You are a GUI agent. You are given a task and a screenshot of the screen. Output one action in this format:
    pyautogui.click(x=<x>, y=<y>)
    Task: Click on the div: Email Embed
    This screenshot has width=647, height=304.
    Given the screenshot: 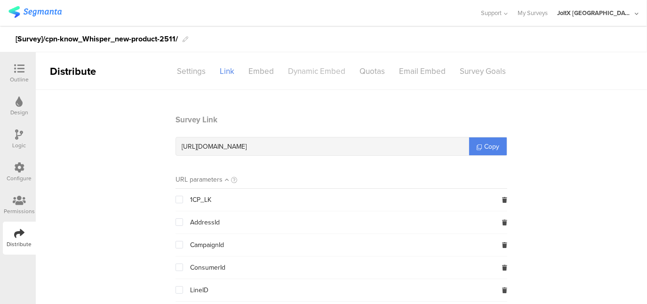 What is the action you would take?
    pyautogui.click(x=422, y=71)
    